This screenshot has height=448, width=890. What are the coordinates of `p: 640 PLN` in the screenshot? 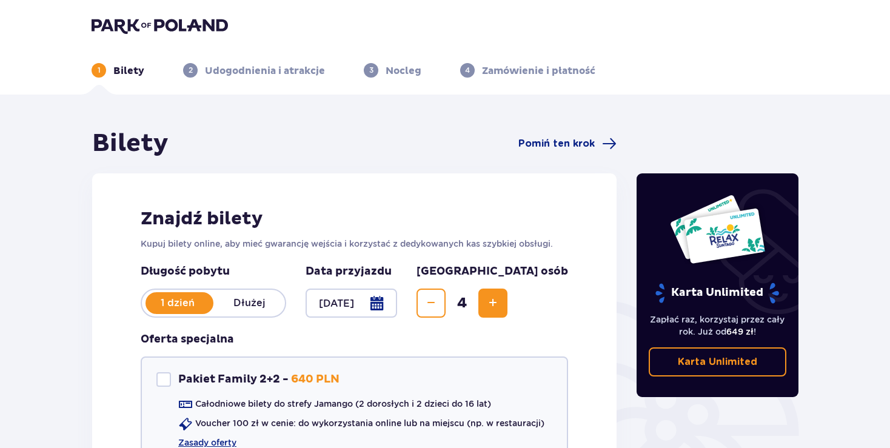 It's located at (315, 380).